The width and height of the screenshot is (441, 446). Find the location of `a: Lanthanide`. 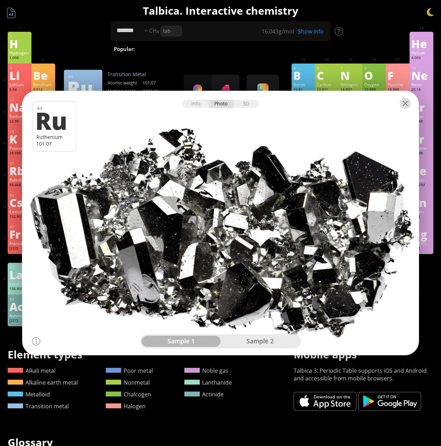

a: Lanthanide is located at coordinates (208, 383).